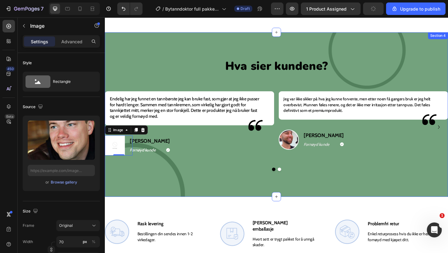 This screenshot has height=253, width=448. What do you see at coordinates (364, 119) in the screenshot?
I see `button: Carousel Next Arrow` at bounding box center [364, 119].